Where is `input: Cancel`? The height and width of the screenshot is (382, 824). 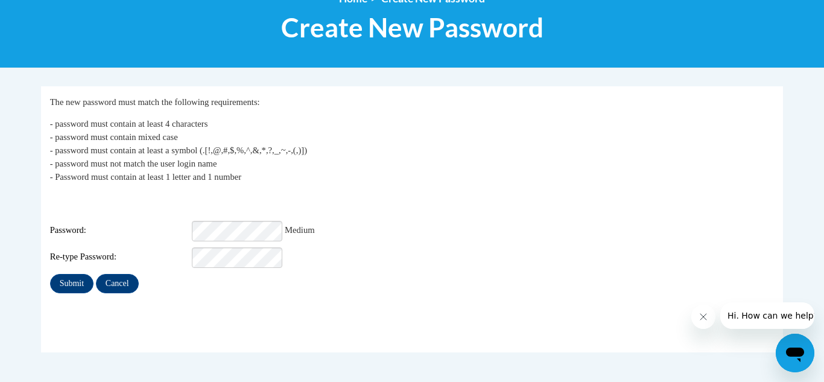 input: Cancel is located at coordinates (117, 284).